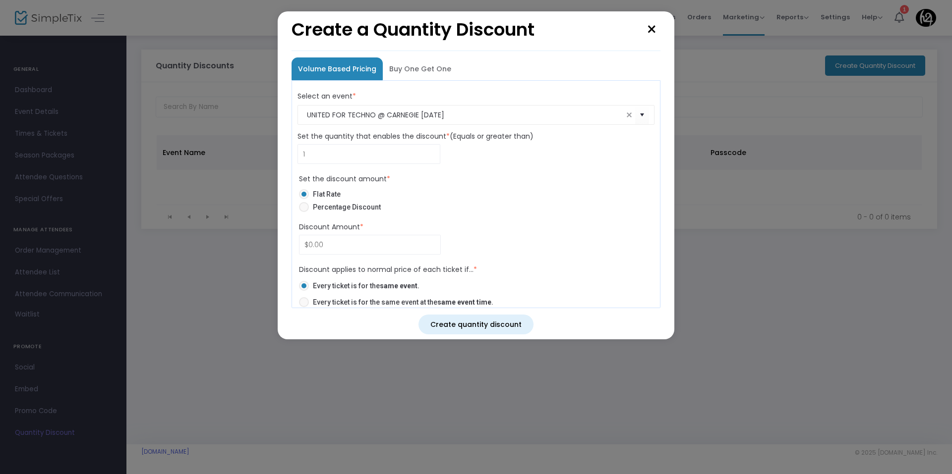 Image resolution: width=952 pixels, height=474 pixels. What do you see at coordinates (476, 136) in the screenshot?
I see `label: Set the quantity that enables the discount` at bounding box center [476, 136].